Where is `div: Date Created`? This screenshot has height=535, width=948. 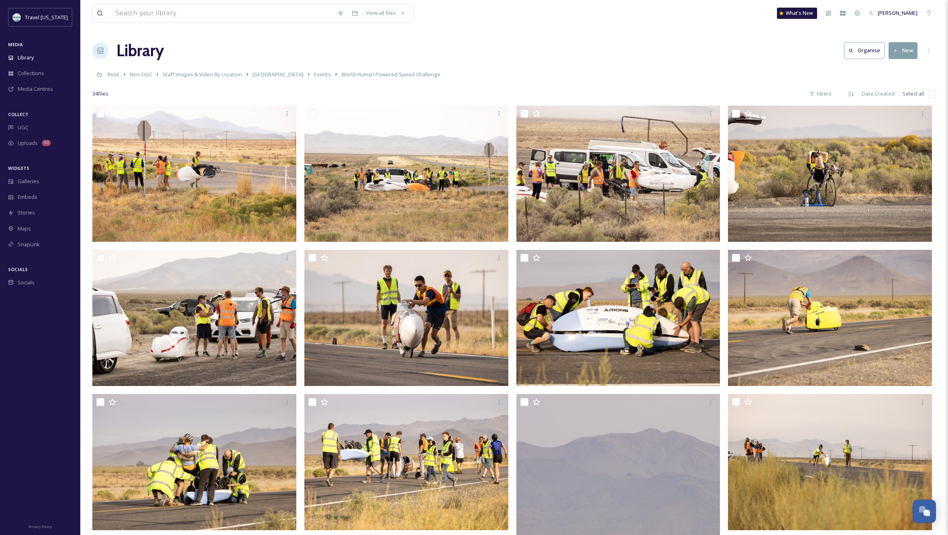
div: Date Created is located at coordinates (879, 94).